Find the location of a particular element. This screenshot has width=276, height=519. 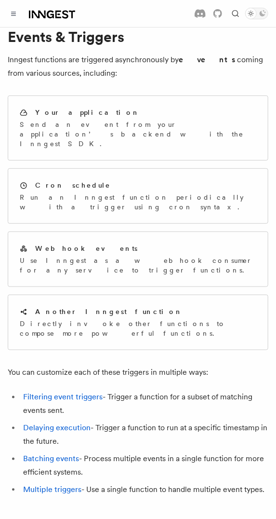

button: Find something... is located at coordinates (236, 14).